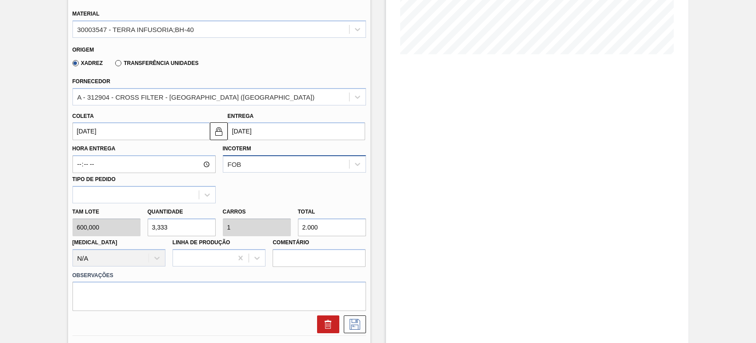 This screenshot has height=343, width=756. What do you see at coordinates (201, 242) in the screenshot?
I see `label: Linha de Produção` at bounding box center [201, 242].